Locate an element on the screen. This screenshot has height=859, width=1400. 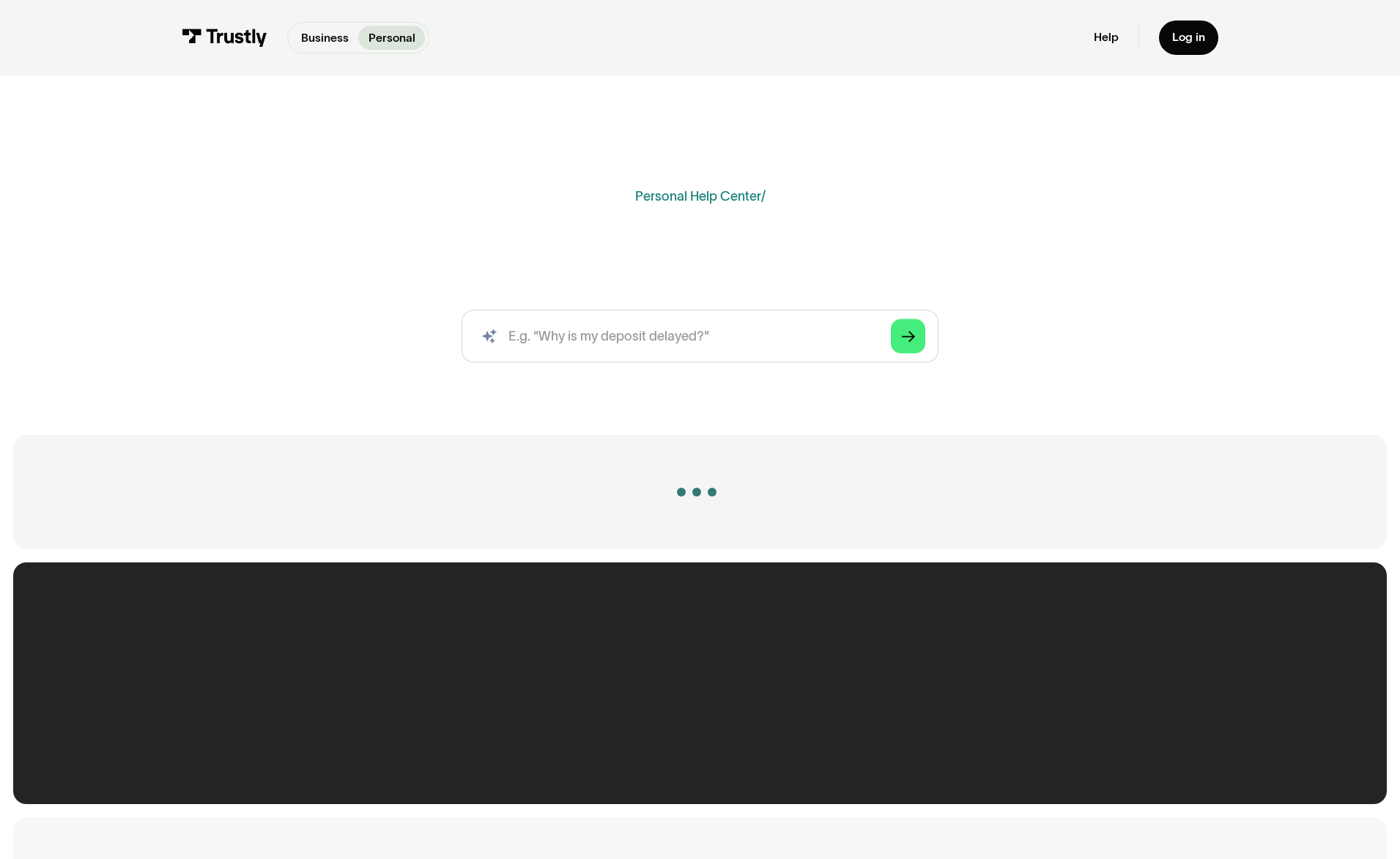
a: Personal is located at coordinates (391, 37).